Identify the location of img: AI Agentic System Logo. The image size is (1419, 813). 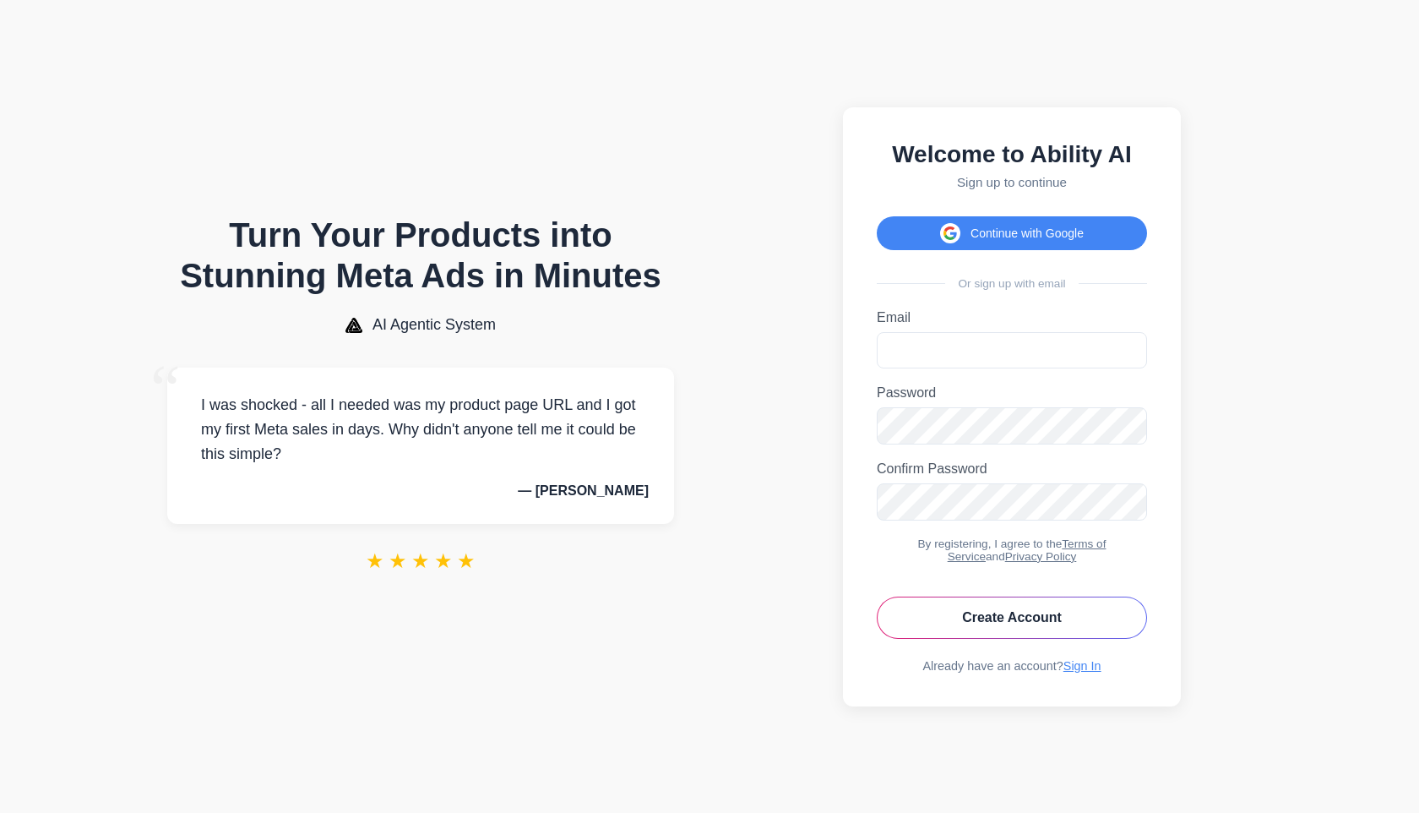
(354, 325).